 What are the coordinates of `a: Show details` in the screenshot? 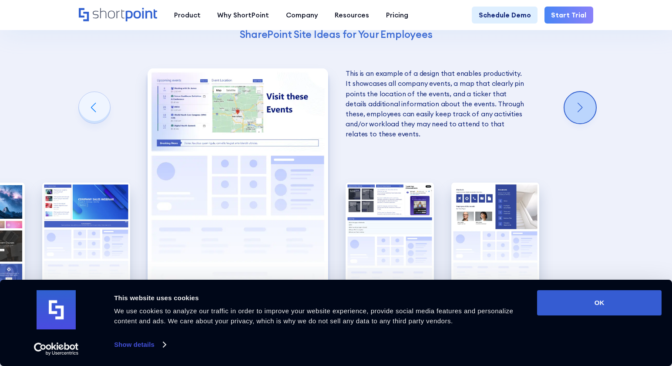 It's located at (140, 344).